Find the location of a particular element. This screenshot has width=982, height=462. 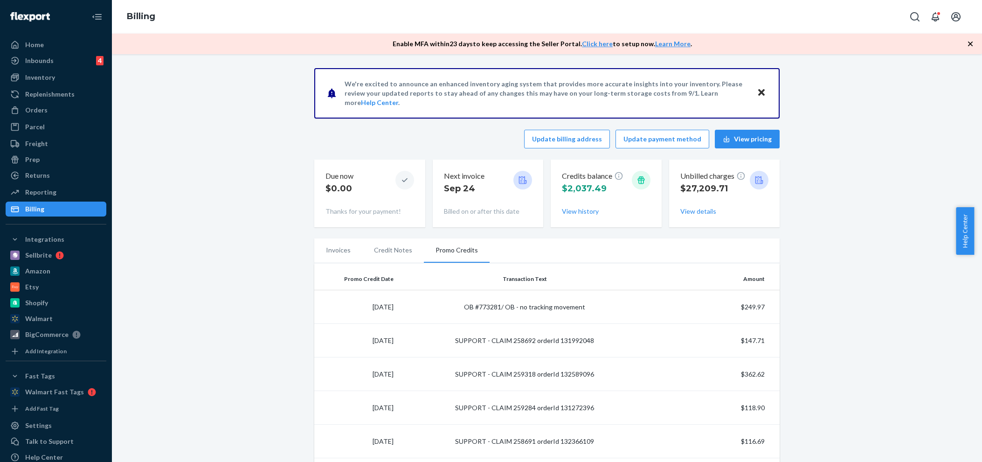

td: $249.97 is located at coordinates (716, 307).